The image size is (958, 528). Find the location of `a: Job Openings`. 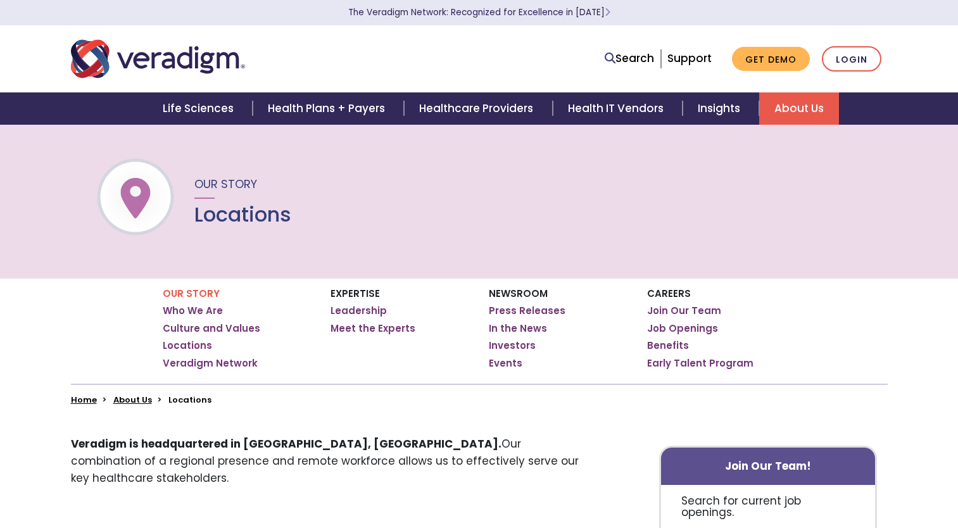

a: Job Openings is located at coordinates (682, 329).